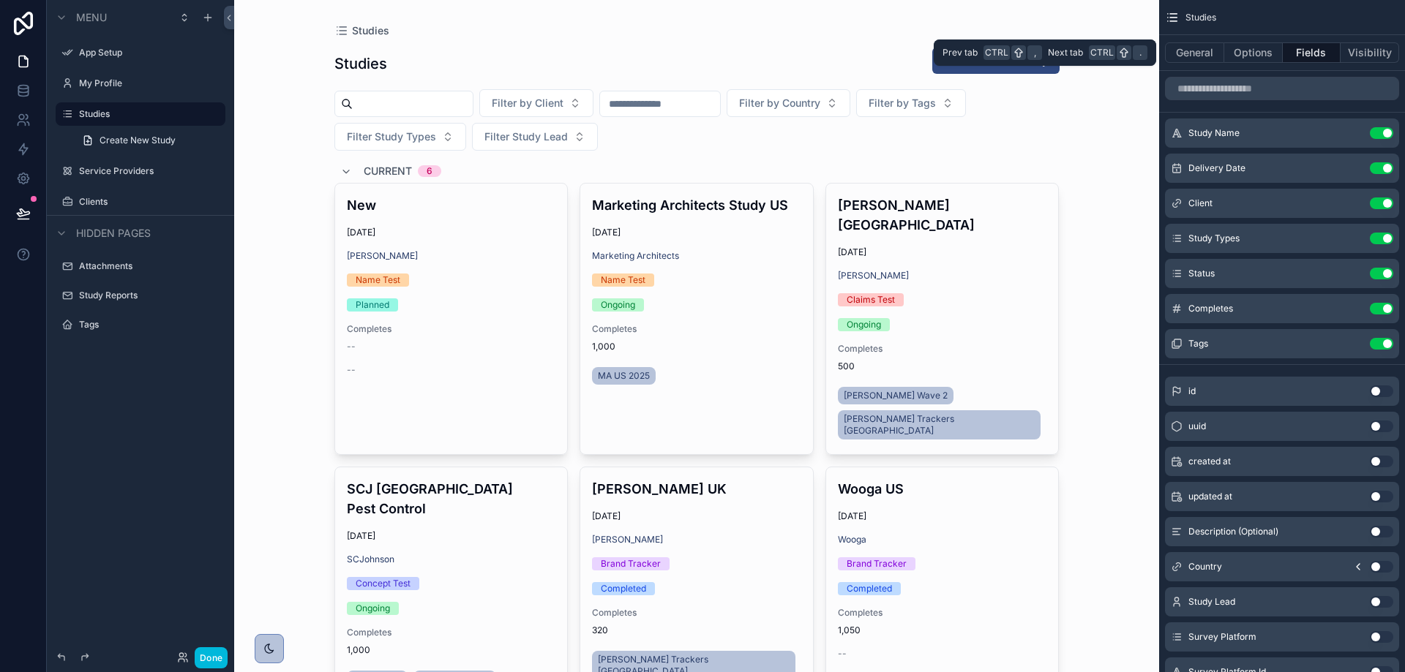 Image resolution: width=1405 pixels, height=672 pixels. I want to click on span: uuid, so click(1197, 427).